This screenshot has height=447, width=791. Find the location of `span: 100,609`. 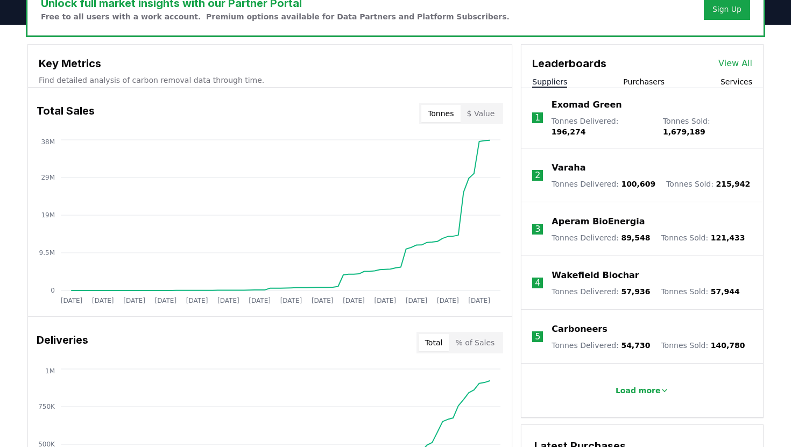

span: 100,609 is located at coordinates (638, 184).